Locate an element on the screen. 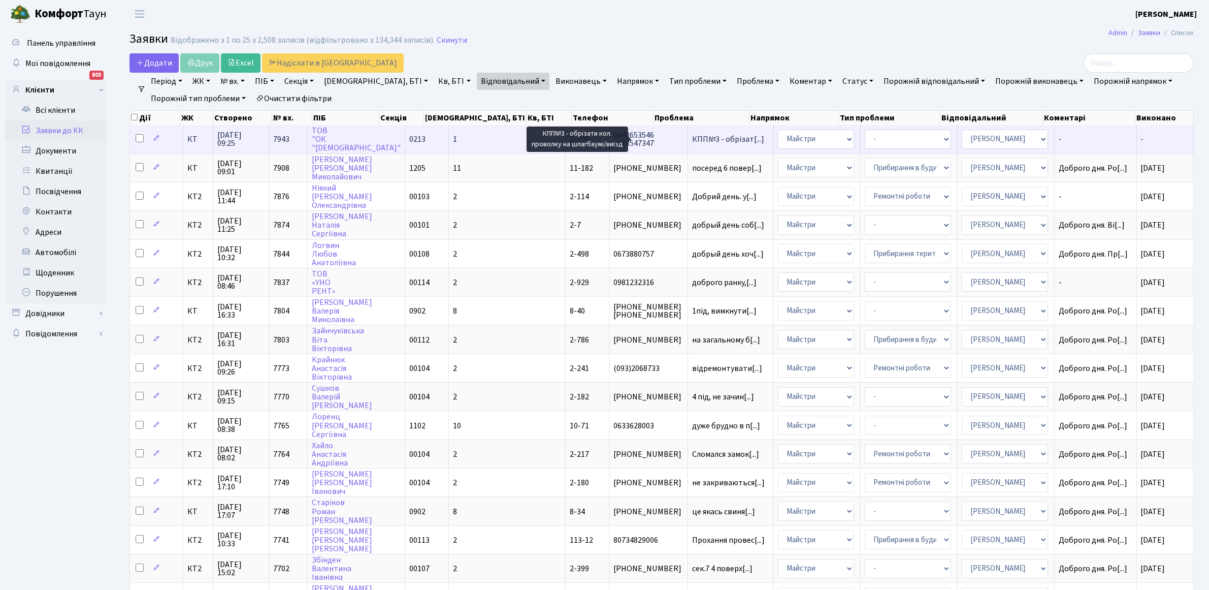  span: 2-180 is located at coordinates (579, 482).